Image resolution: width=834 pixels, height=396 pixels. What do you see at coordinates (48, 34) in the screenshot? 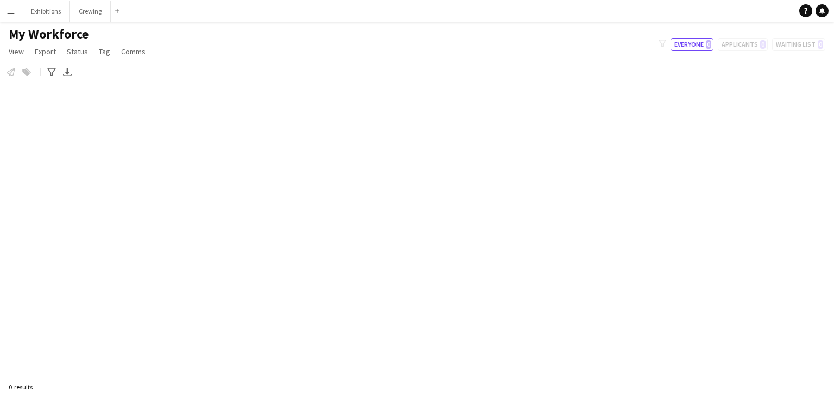
I see `span: My Workforce` at bounding box center [48, 34].